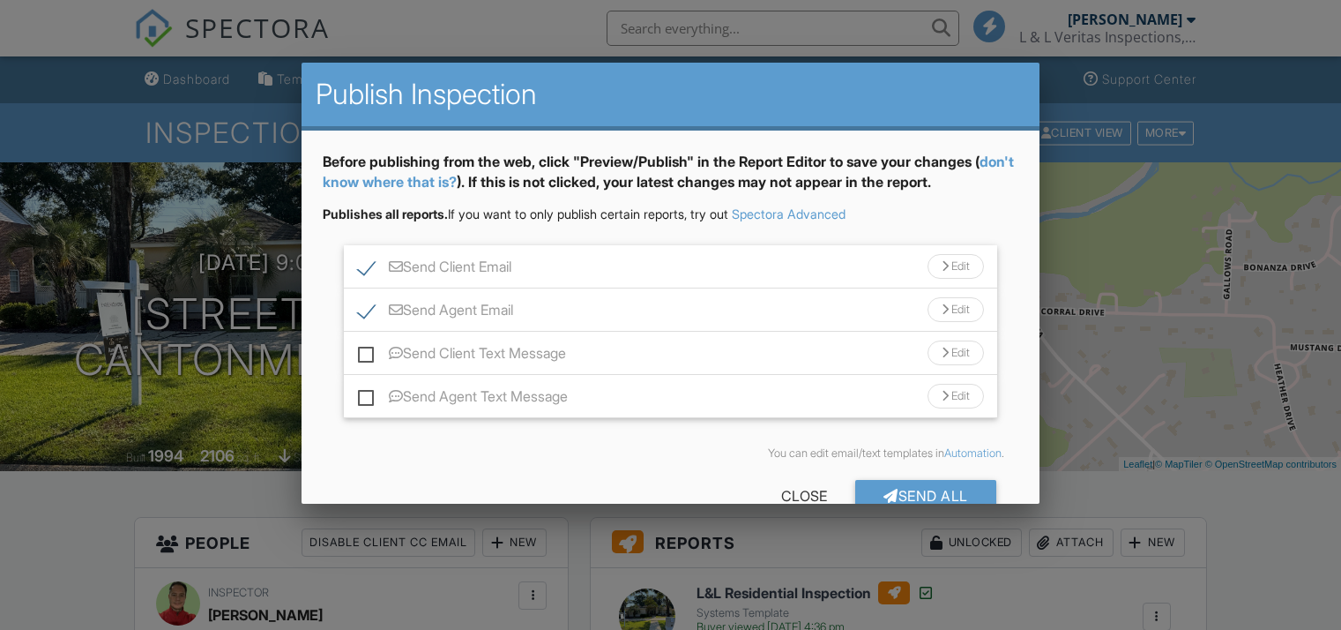 This screenshot has height=630, width=1341. Describe the element at coordinates (526, 213) in the screenshot. I see `span: If you want to only publish certain reports, try out` at that location.